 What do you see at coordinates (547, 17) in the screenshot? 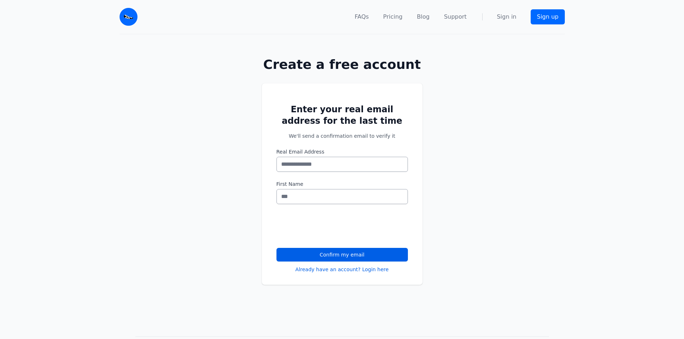
I see `a: Sign up` at bounding box center [547, 17].